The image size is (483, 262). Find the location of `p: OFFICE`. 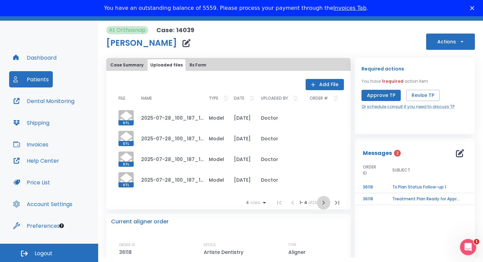

p: OFFICE is located at coordinates (210, 245).